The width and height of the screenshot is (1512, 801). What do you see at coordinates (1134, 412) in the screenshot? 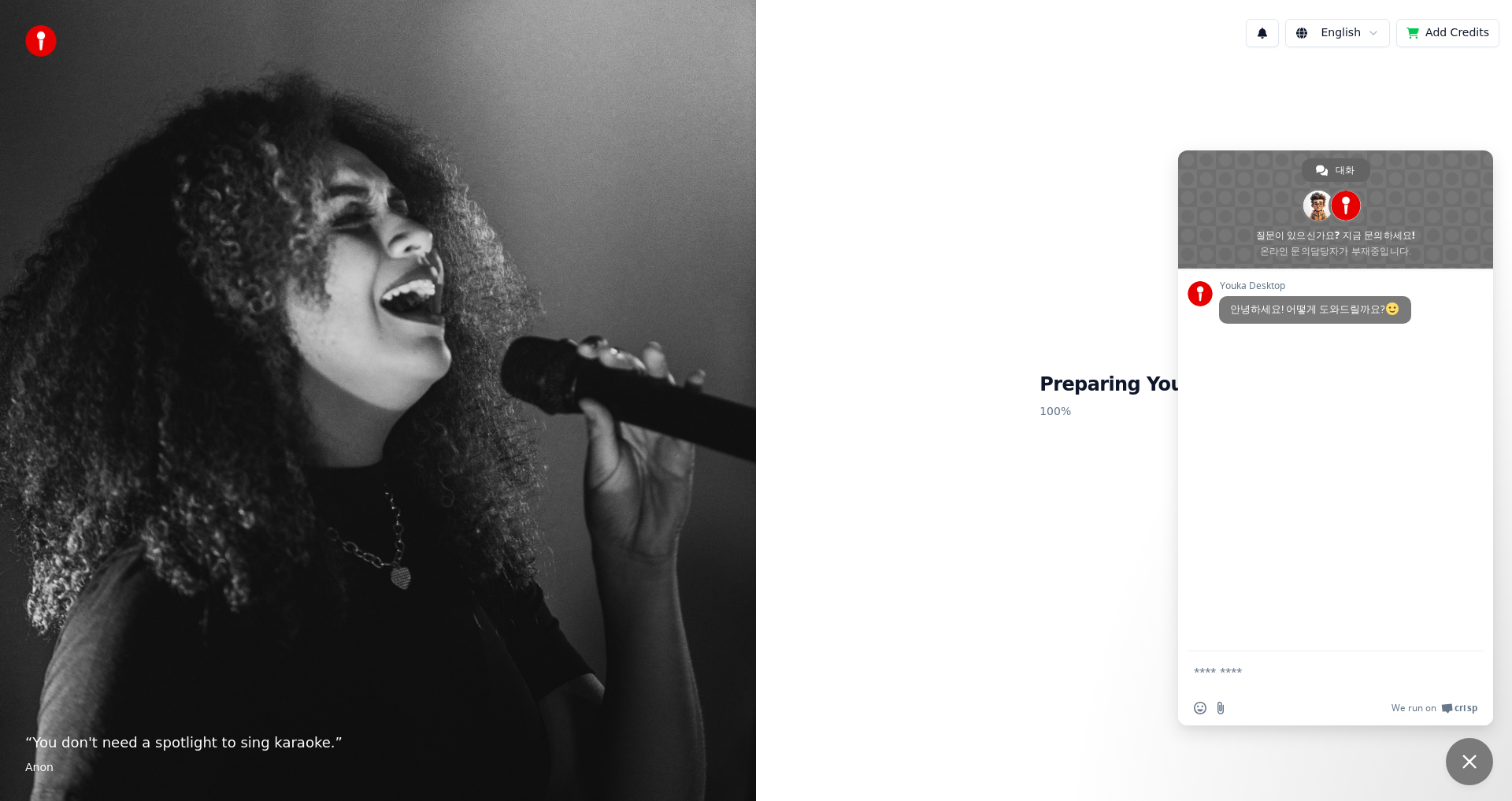
I see `p: 100 %` at bounding box center [1134, 412].